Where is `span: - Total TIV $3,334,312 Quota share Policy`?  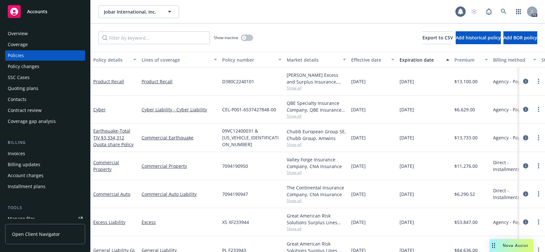 span: - Total TIV $3,334,312 Quota share Policy is located at coordinates (113, 137).